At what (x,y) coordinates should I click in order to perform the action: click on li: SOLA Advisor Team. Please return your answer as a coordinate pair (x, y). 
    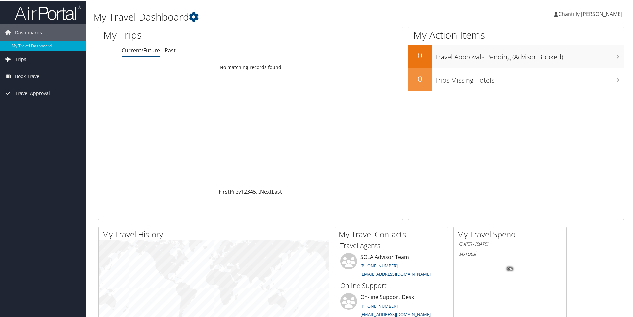
    Looking at the image, I should click on (392, 266).